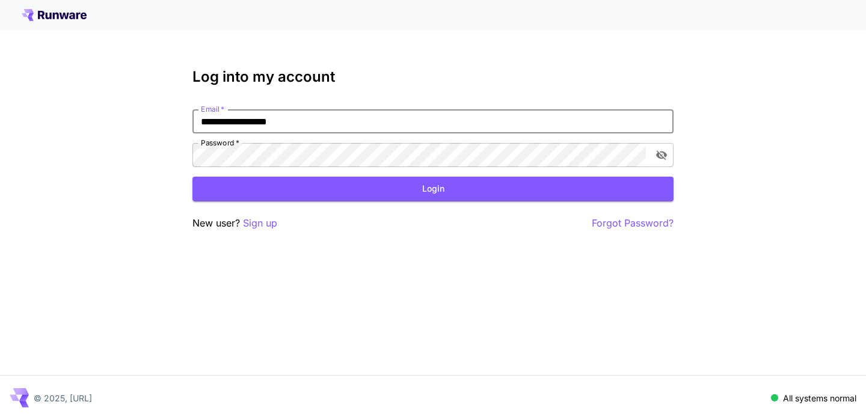 The height and width of the screenshot is (420, 866). I want to click on label: Email, so click(212, 109).